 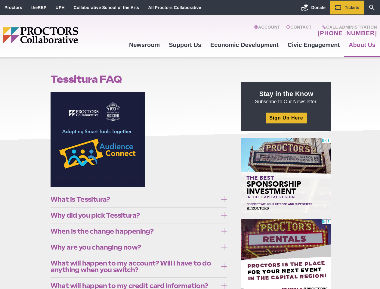 I want to click on a: Tickets, so click(x=347, y=8).